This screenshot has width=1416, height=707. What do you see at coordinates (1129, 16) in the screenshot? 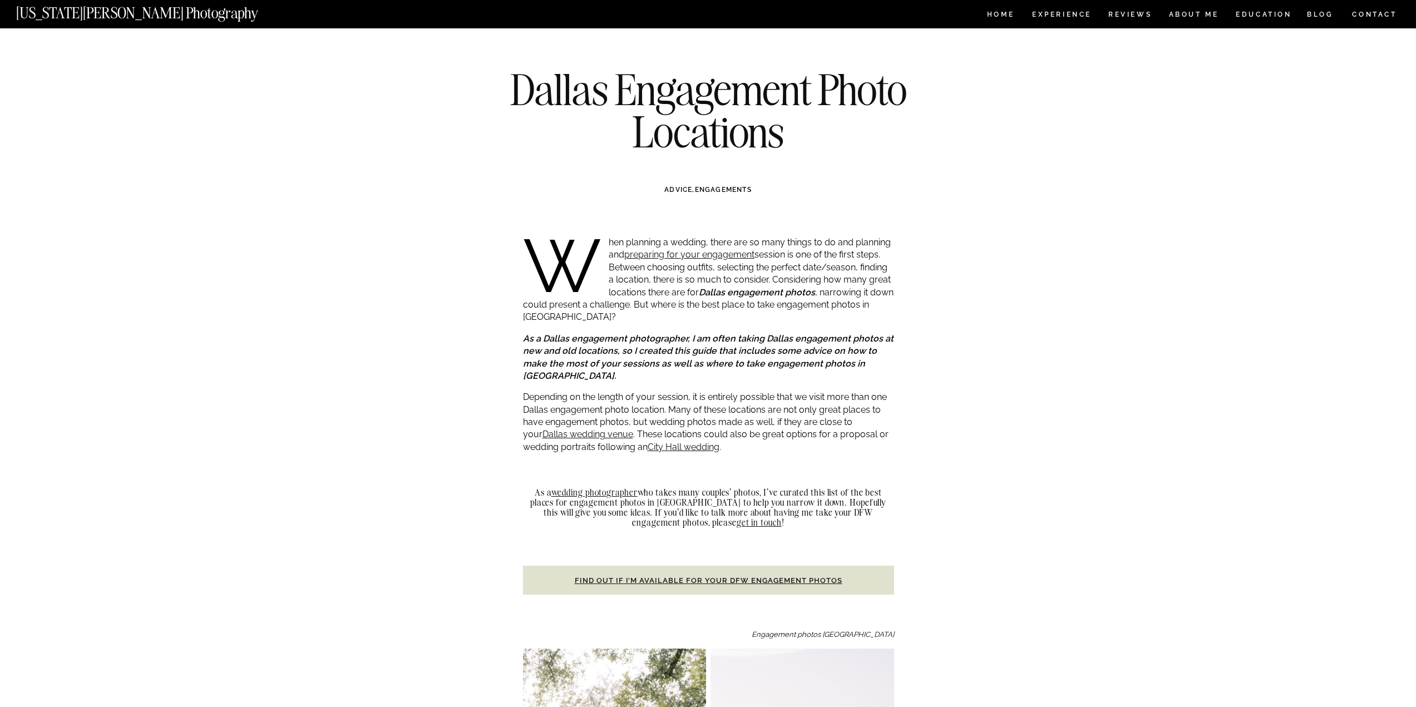
I see `a: REVIEWS` at bounding box center [1129, 16].